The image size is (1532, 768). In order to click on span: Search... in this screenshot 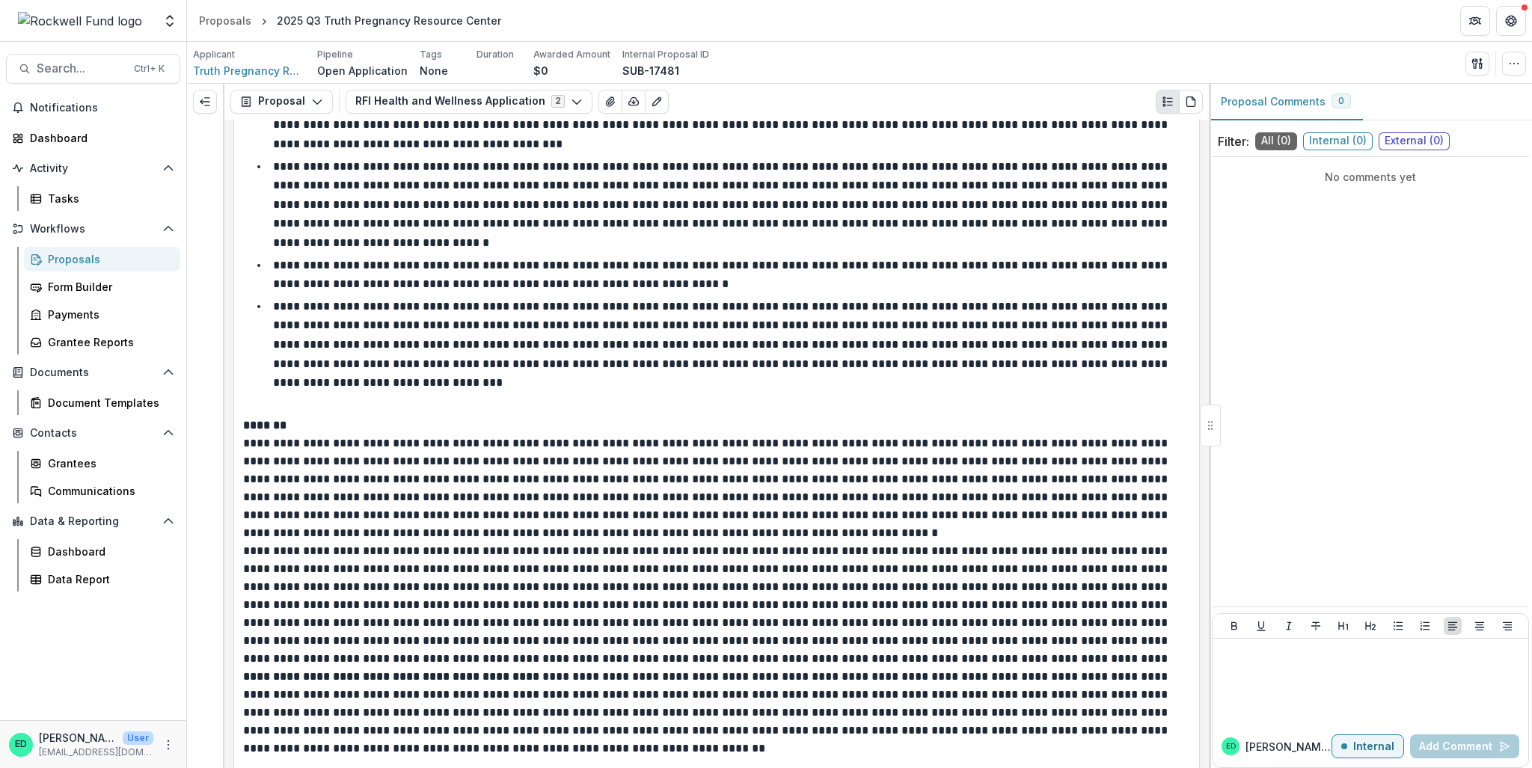, I will do `click(81, 68)`.